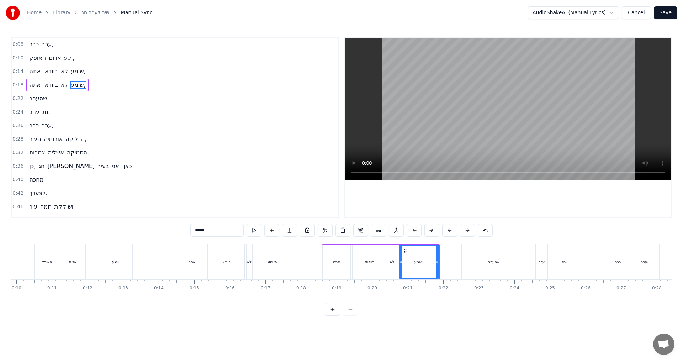 Image resolution: width=683 pixels, height=362 pixels. Describe the element at coordinates (116, 166) in the screenshot. I see `span: ואני` at that location.